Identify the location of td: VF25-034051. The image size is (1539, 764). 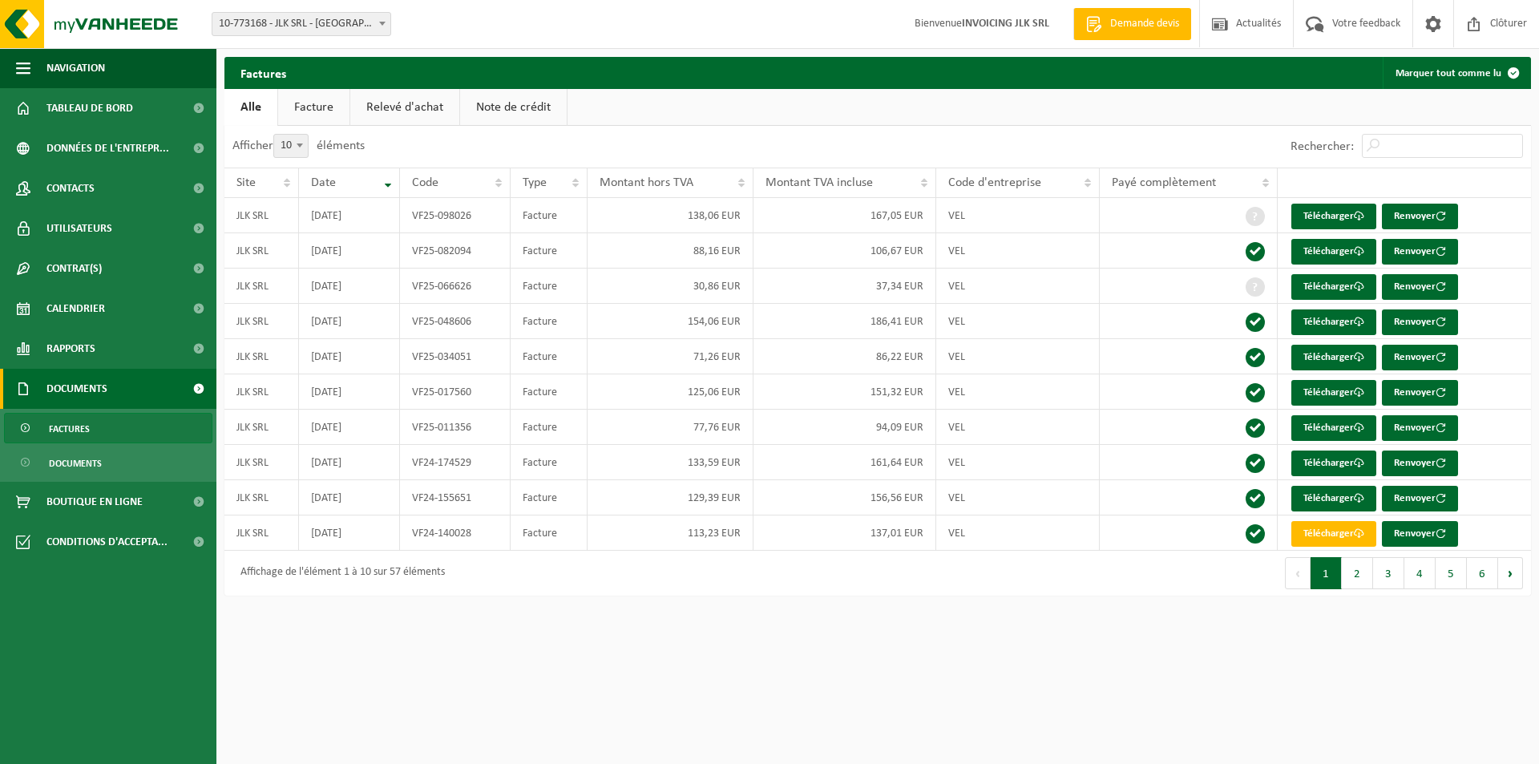
(455, 357).